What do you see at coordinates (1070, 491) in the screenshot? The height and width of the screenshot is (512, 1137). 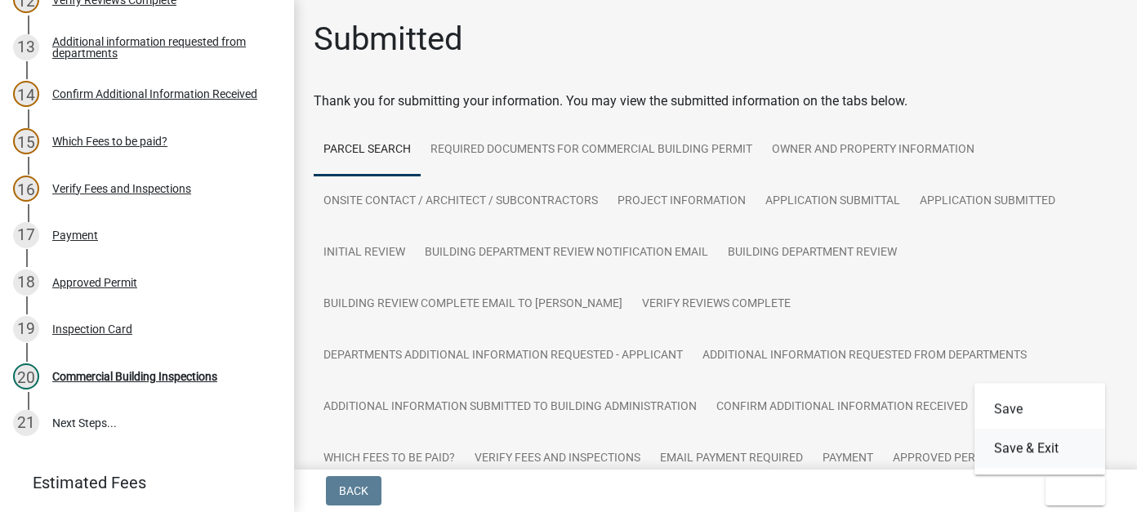 I see `span: Exit` at bounding box center [1070, 491].